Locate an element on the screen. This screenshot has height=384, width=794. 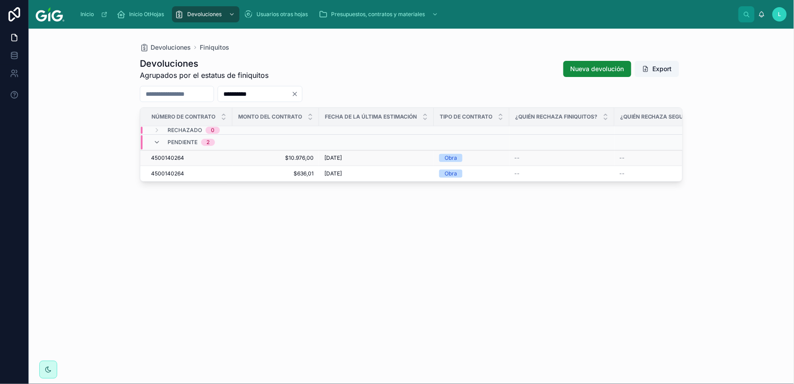
span: ¿Quién rechaza Finiquitos? is located at coordinates (557, 117).